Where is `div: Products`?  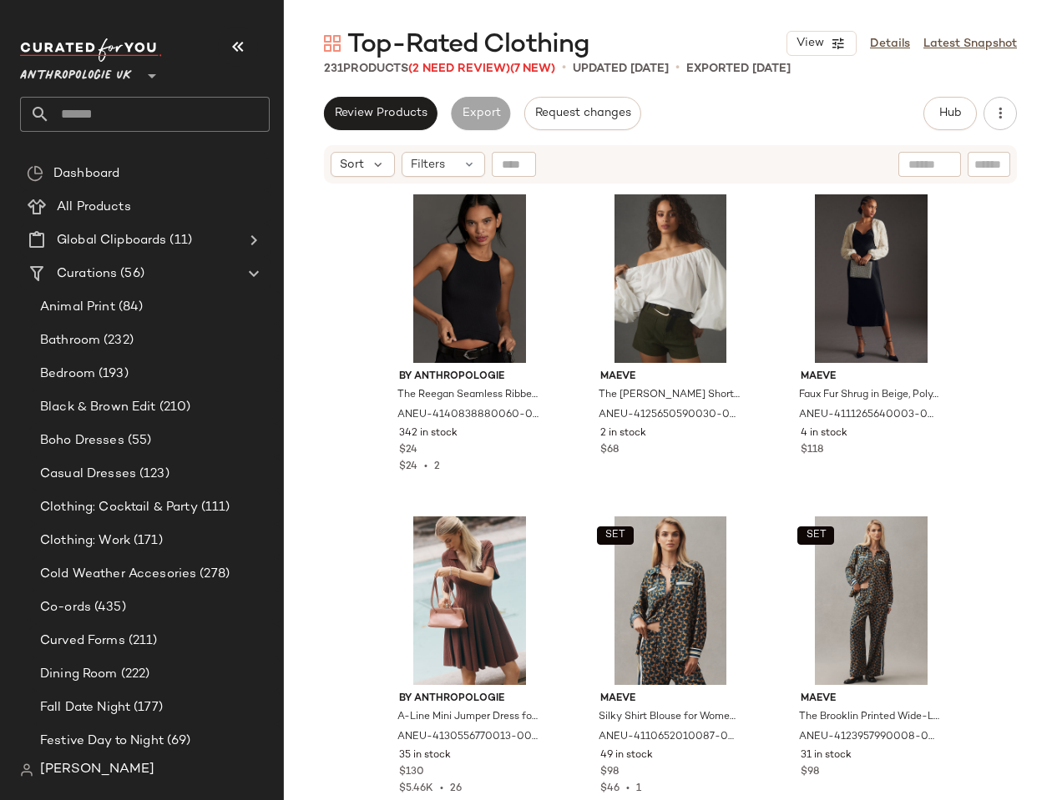 div: Products is located at coordinates (439, 68).